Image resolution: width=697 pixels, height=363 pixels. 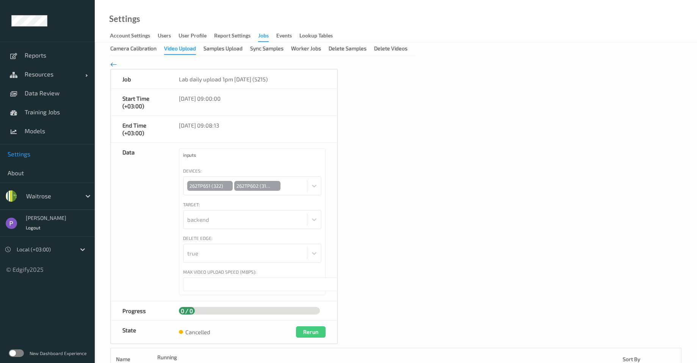 What do you see at coordinates (270, 48) in the screenshot?
I see `a: Sync Samples` at bounding box center [270, 48].